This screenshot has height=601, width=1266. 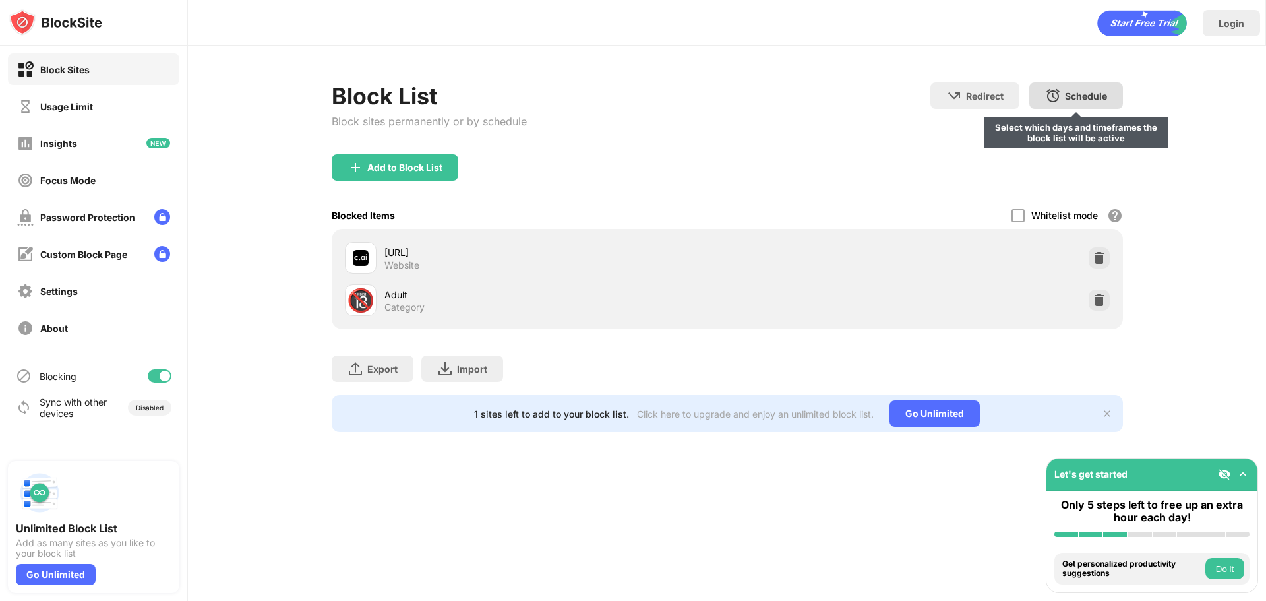 I want to click on img: settings-off.svg, so click(x=25, y=291).